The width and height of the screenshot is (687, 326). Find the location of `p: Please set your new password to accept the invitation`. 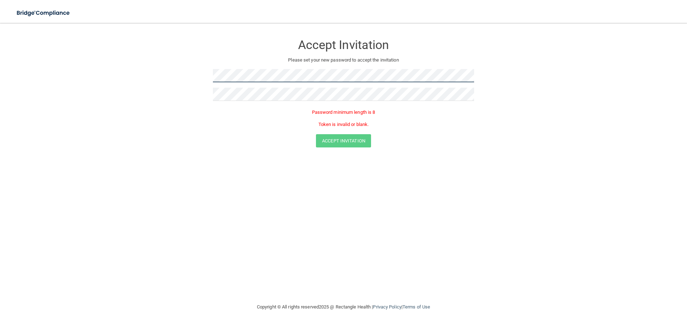

p: Please set your new password to accept the invitation is located at coordinates (344, 60).